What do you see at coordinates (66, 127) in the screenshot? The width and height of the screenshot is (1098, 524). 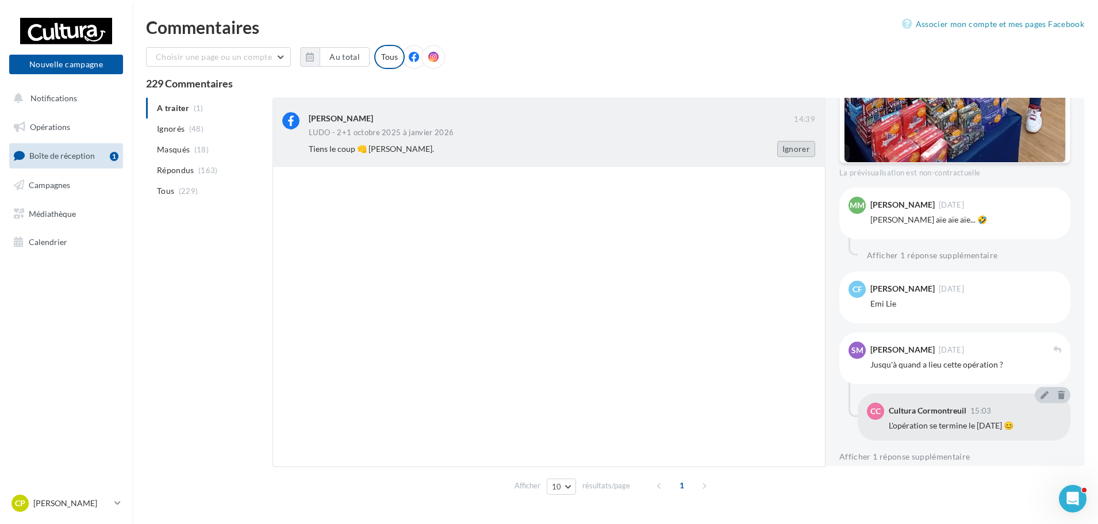 I see `a: Opérations` at bounding box center [66, 127].